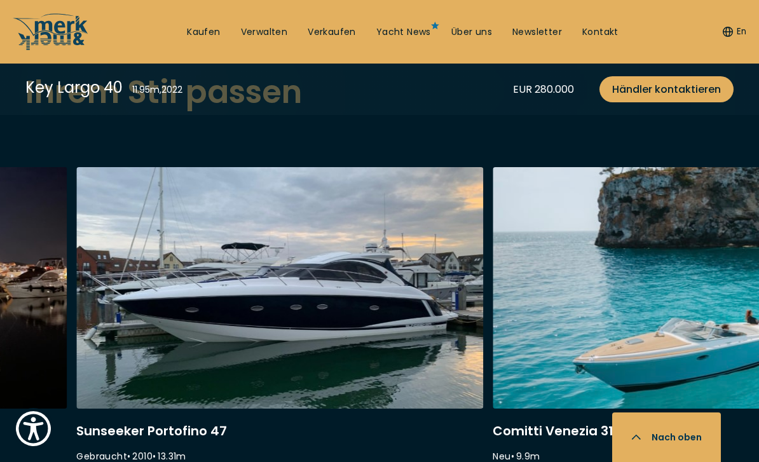 The width and height of the screenshot is (759, 462). I want to click on a: Verkaufen, so click(332, 32).